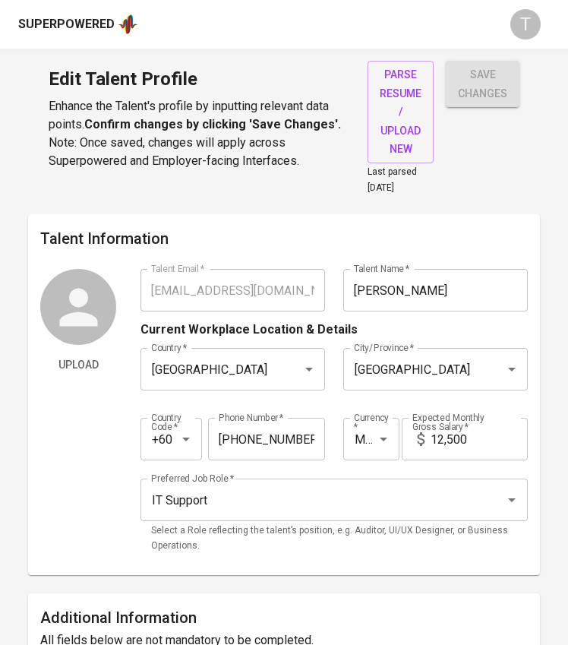 This screenshot has height=645, width=568. Describe the element at coordinates (249, 330) in the screenshot. I see `p: Current Workplace Location & Details` at that location.